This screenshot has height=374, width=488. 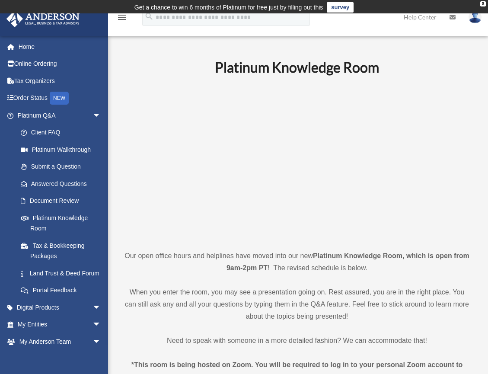 What do you see at coordinates (63, 150) in the screenshot?
I see `a: Platinum Walkthrough` at bounding box center [63, 150].